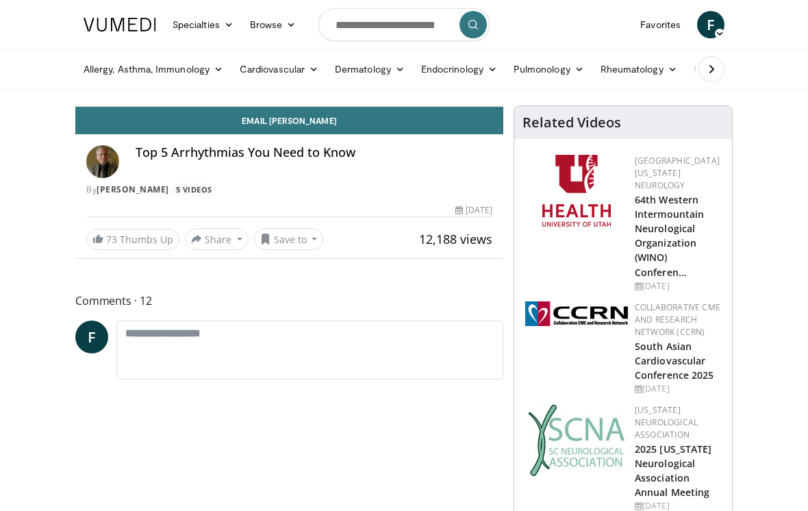 Image resolution: width=808 pixels, height=511 pixels. What do you see at coordinates (660, 25) in the screenshot?
I see `a: Favorites` at bounding box center [660, 25].